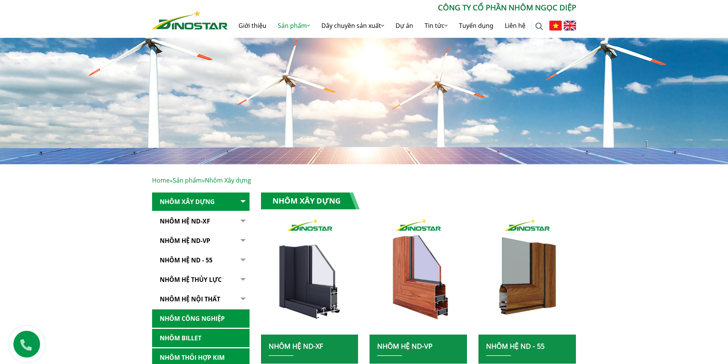 The width and height of the screenshot is (728, 364). Describe the element at coordinates (402, 8) in the screenshot. I see `p: CÔNG TY CỔ PHẦN NHÔM NGỌC DIỆP` at that location.